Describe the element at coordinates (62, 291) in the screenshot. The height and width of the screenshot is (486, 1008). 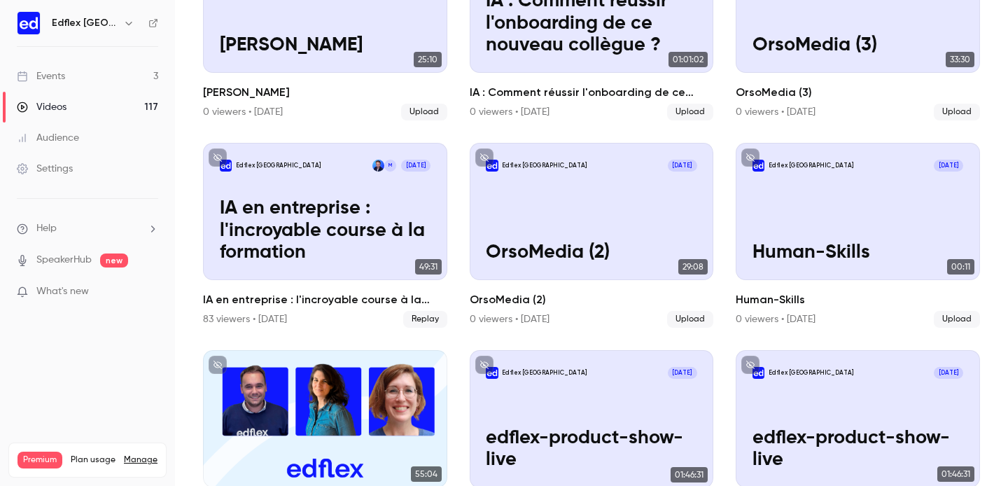
I see `span: What's new` at that location.